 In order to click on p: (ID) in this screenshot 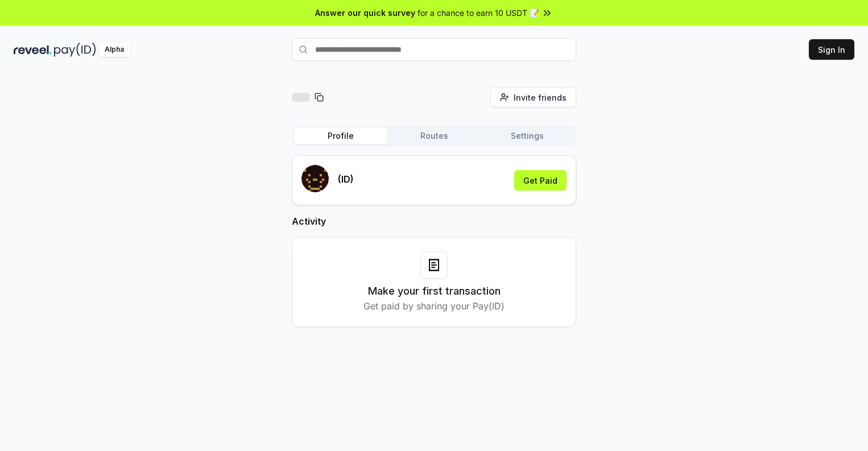, I will do `click(346, 179)`.